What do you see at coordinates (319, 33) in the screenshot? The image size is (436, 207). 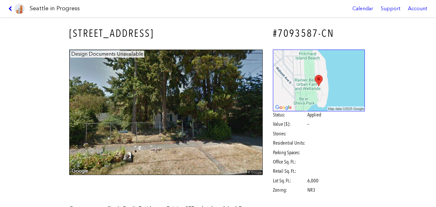 I see `h4: #7093587-CN` at bounding box center [319, 33].